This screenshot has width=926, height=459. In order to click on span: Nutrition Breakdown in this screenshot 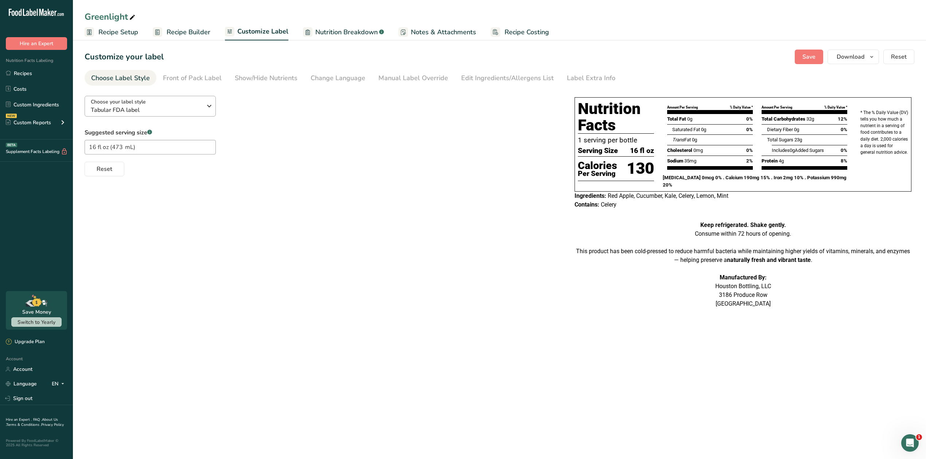, I will do `click(346, 32)`.